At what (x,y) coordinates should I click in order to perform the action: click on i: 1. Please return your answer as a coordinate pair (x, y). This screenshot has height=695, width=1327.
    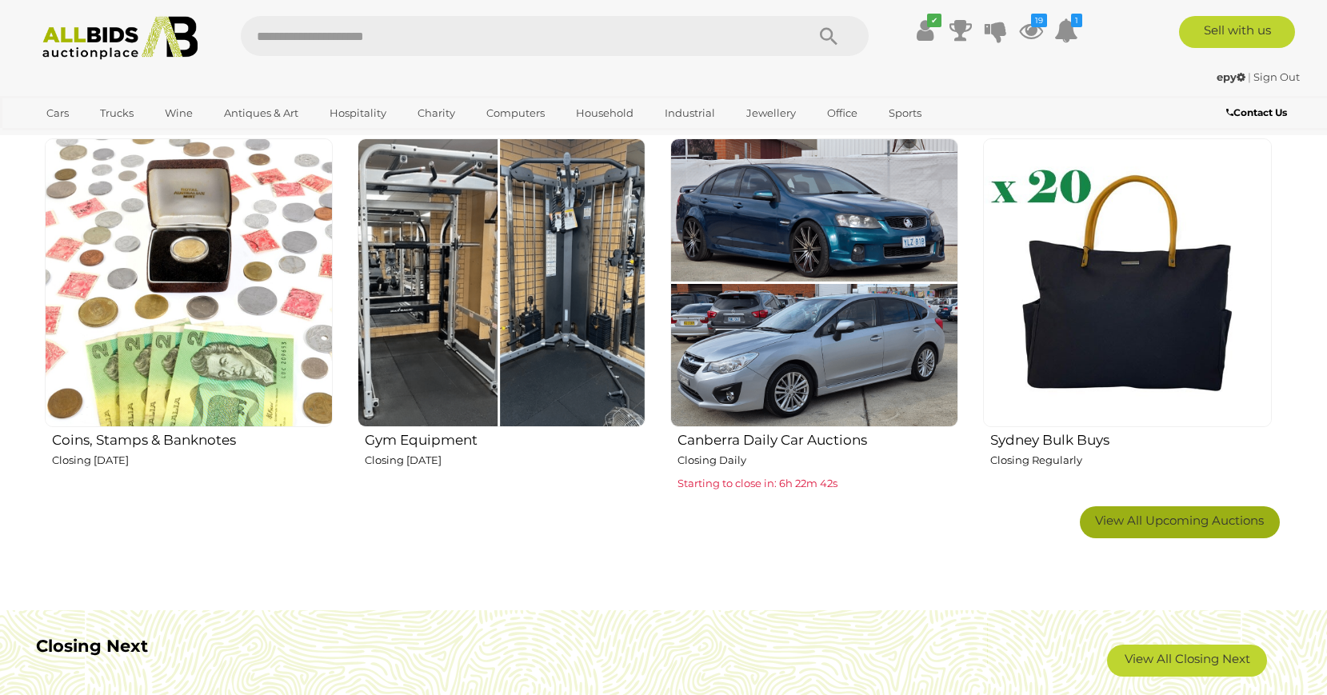
    Looking at the image, I should click on (1077, 20).